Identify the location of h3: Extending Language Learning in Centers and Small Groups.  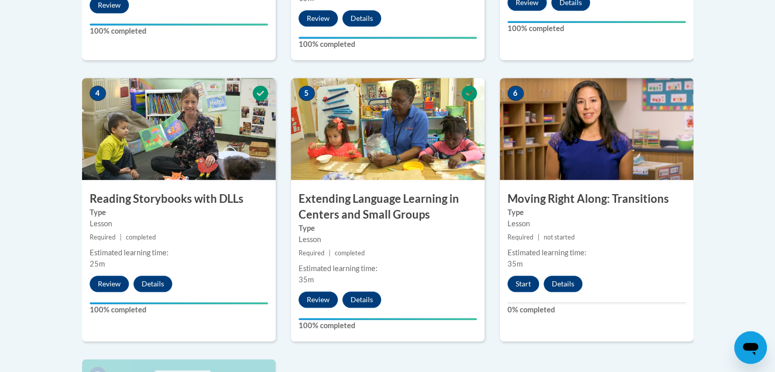
(388, 207).